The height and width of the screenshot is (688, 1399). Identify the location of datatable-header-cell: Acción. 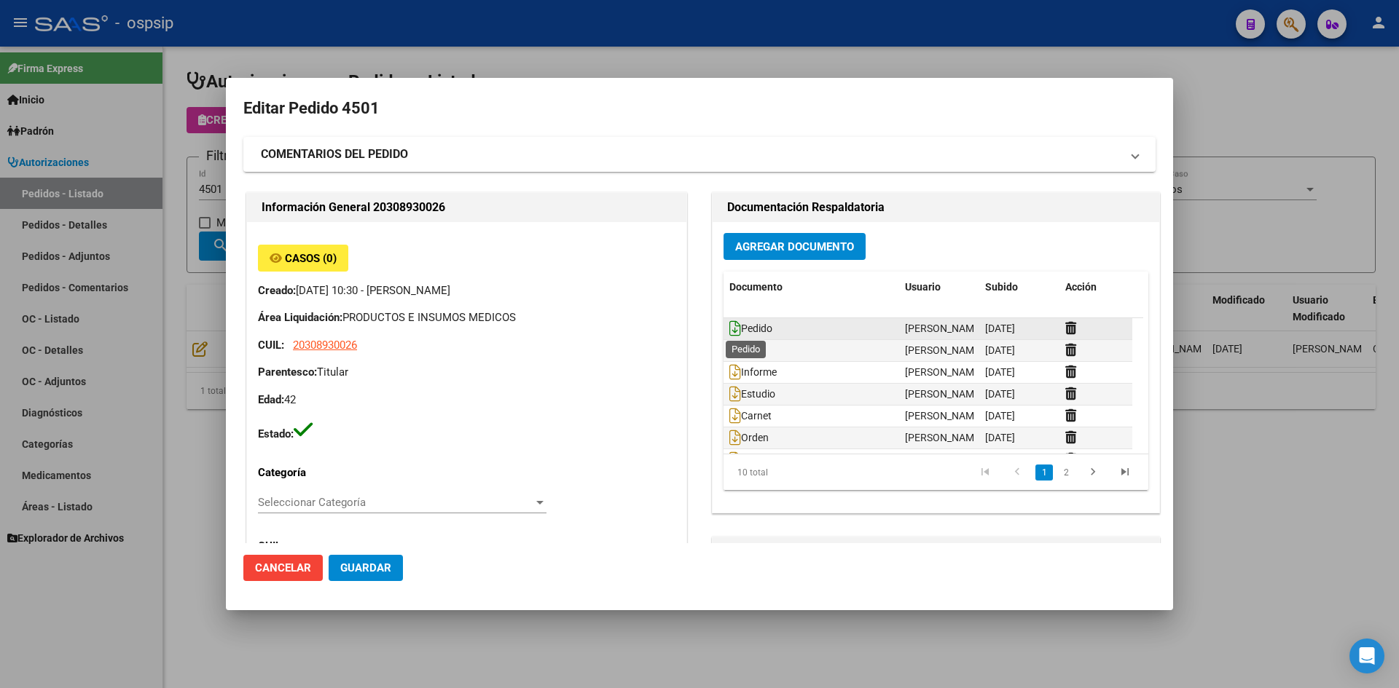
(1096, 287).